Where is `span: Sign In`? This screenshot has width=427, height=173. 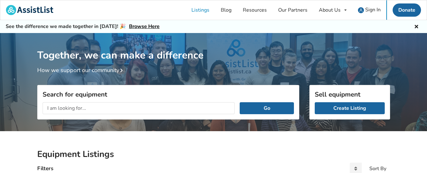 span: Sign In is located at coordinates (372, 10).